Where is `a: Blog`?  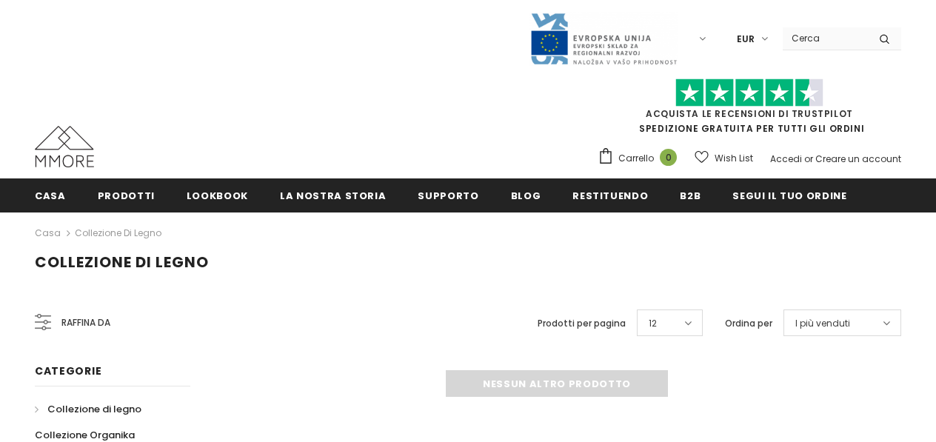
a: Blog is located at coordinates (526, 195).